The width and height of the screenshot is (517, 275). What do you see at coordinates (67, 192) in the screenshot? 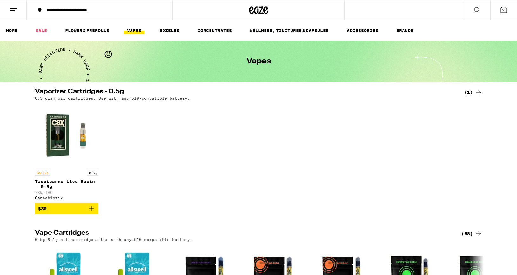
I see `p: 73% THC` at bounding box center [67, 192].